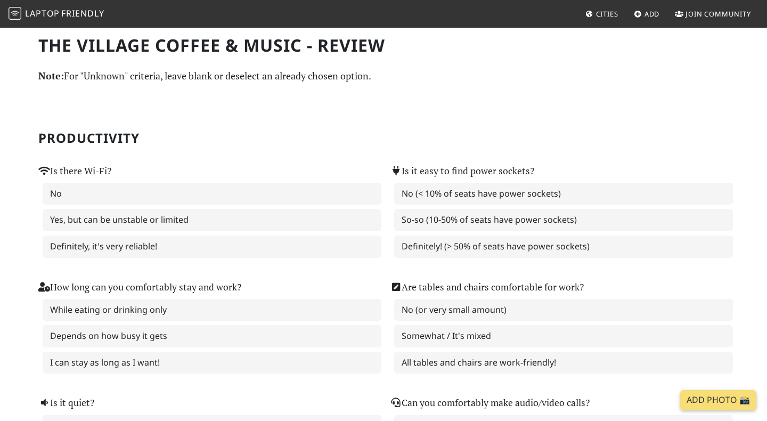  Describe the element at coordinates (15, 13) in the screenshot. I see `img: LaptopFriendly` at that location.